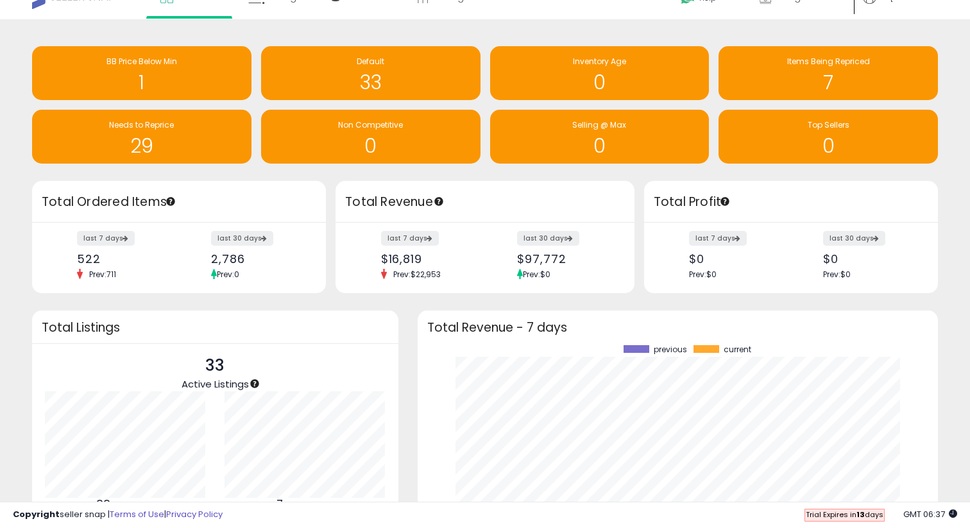  I want to click on span: Non Competitive, so click(370, 125).